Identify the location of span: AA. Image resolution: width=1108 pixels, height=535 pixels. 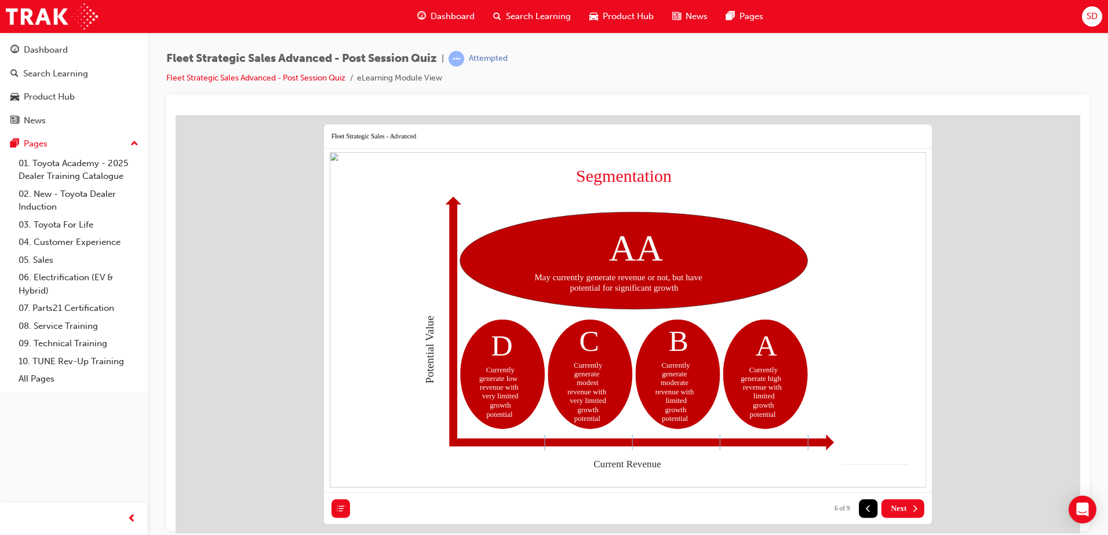
(460, 133).